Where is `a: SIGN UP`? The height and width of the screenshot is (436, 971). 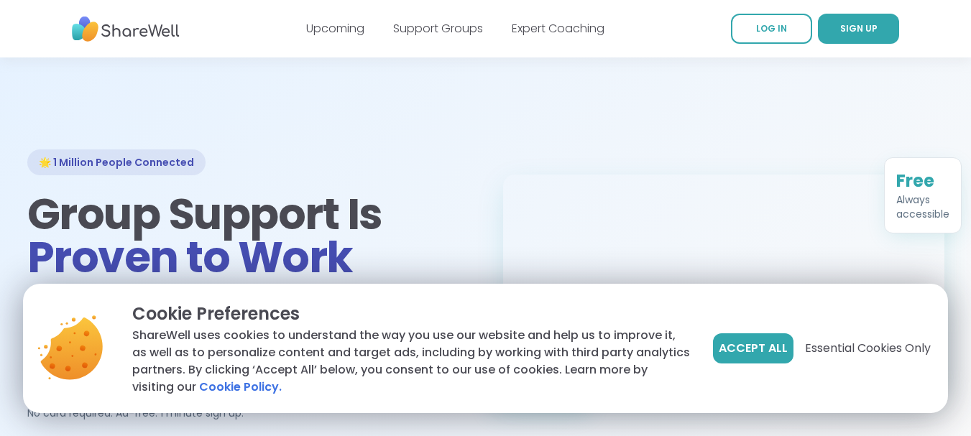 a: SIGN UP is located at coordinates (858, 29).